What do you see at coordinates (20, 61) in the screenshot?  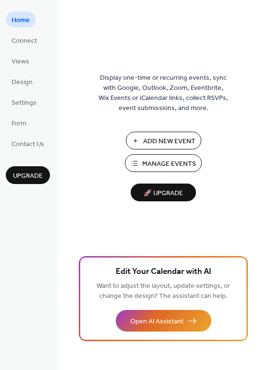 I see `a: Views` at bounding box center [20, 61].